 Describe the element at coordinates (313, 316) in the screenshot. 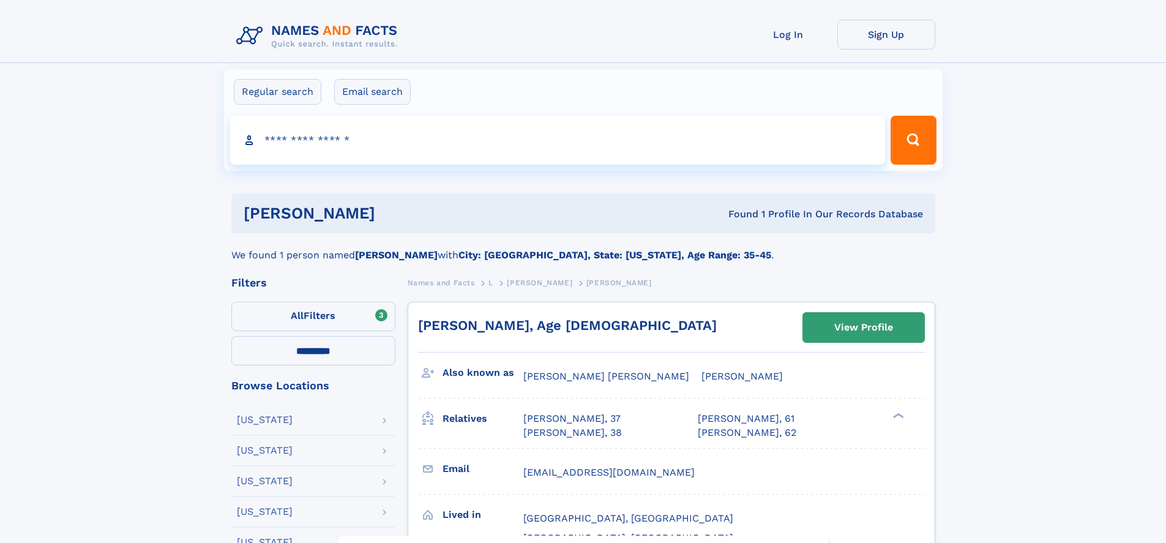

I see `label: Filters` at that location.